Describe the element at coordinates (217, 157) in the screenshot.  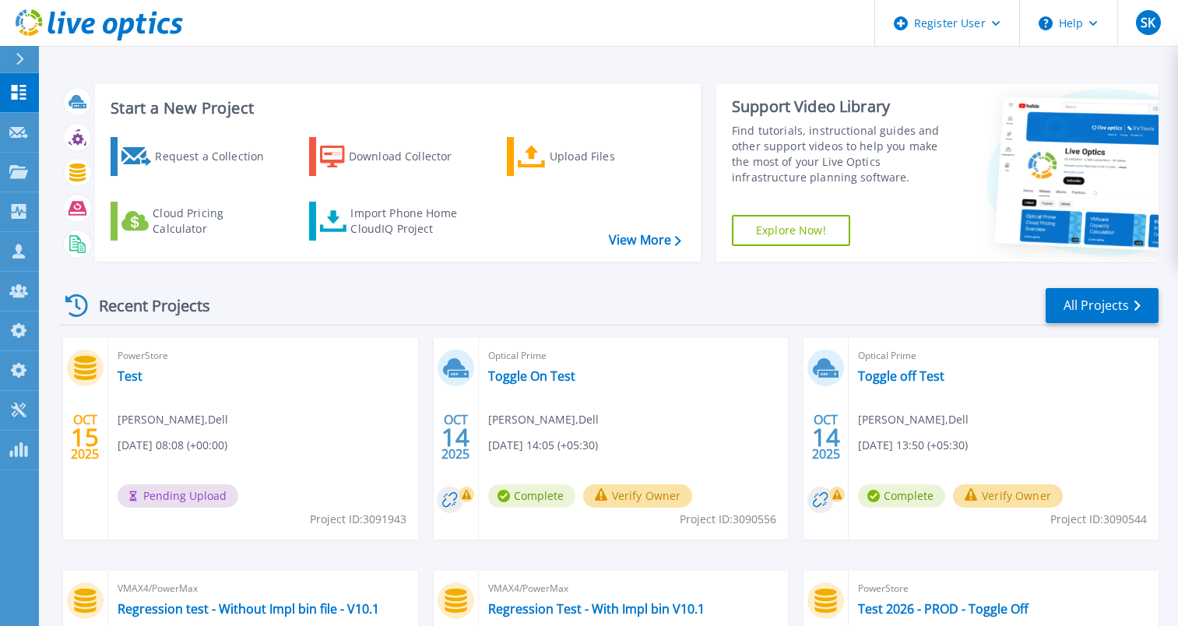
I see `div: Request a Collection` at that location.